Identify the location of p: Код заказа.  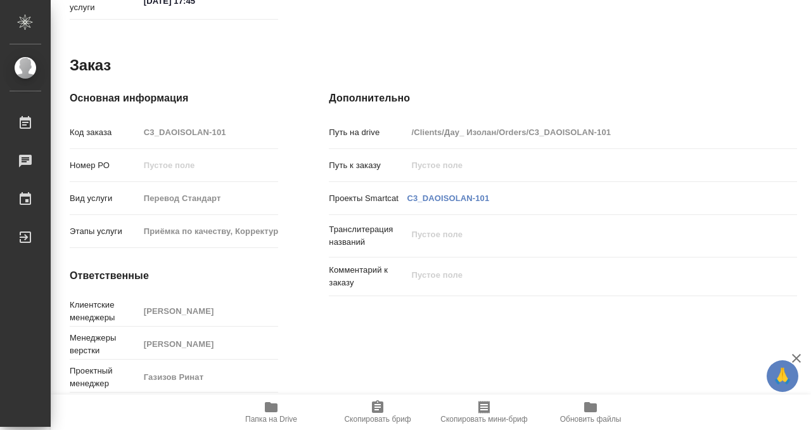
(105, 132).